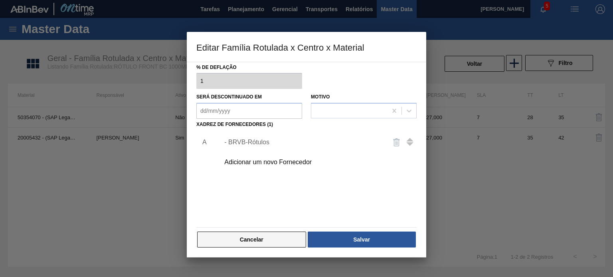 The image size is (613, 277). I want to click on label: % de deflação, so click(249, 67).